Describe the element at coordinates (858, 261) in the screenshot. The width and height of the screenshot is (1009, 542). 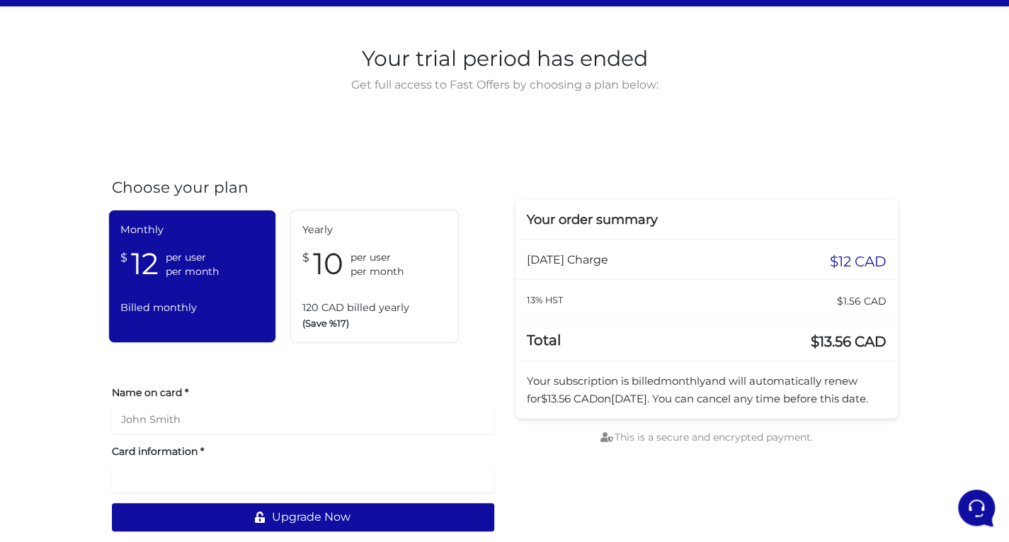
I see `span: $12 CAD` at that location.